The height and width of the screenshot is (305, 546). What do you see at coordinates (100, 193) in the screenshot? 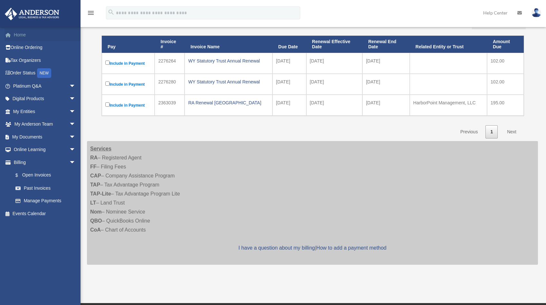
I see `strong: TAP-Lite` at bounding box center [100, 193].